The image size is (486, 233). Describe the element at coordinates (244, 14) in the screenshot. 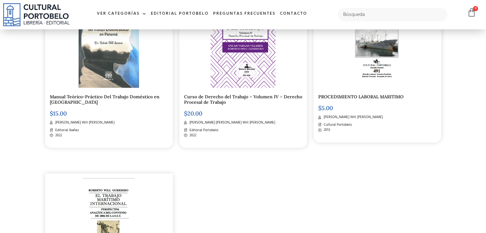

I see `a: Preguntas frecuentes` at that location.